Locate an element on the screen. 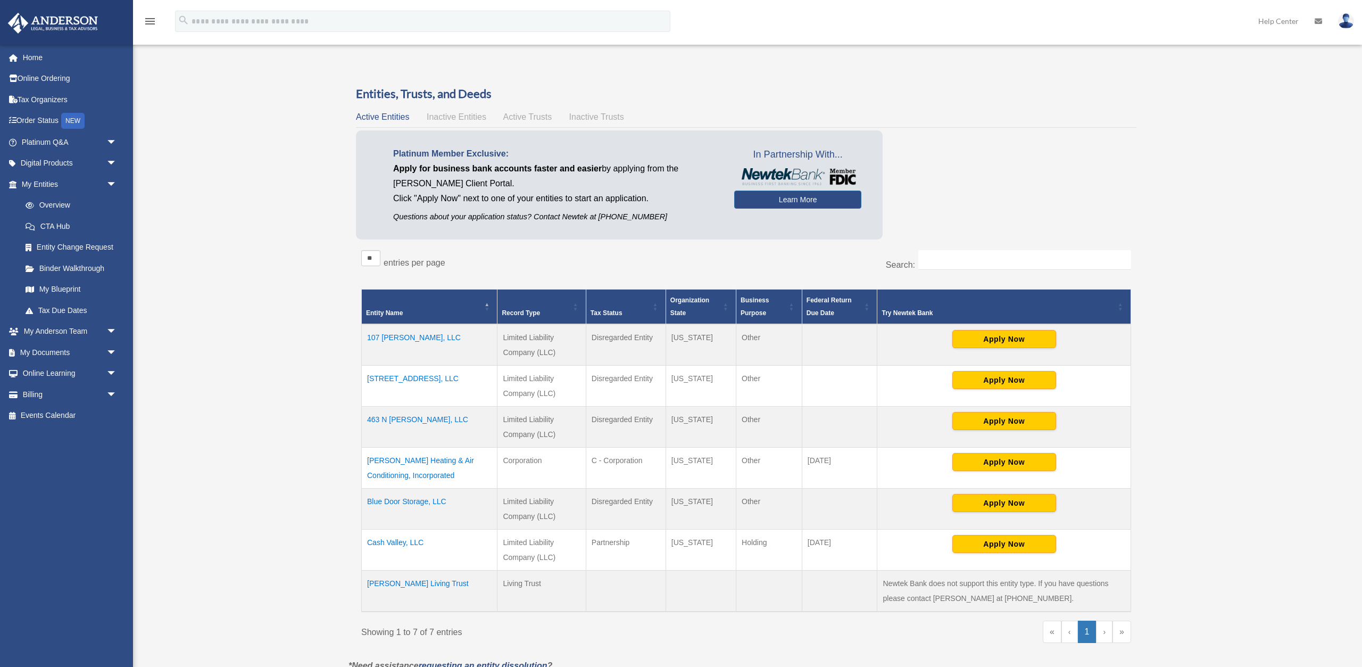  div: Showing 1 to 7 of 7 entries is located at coordinates (550, 630).